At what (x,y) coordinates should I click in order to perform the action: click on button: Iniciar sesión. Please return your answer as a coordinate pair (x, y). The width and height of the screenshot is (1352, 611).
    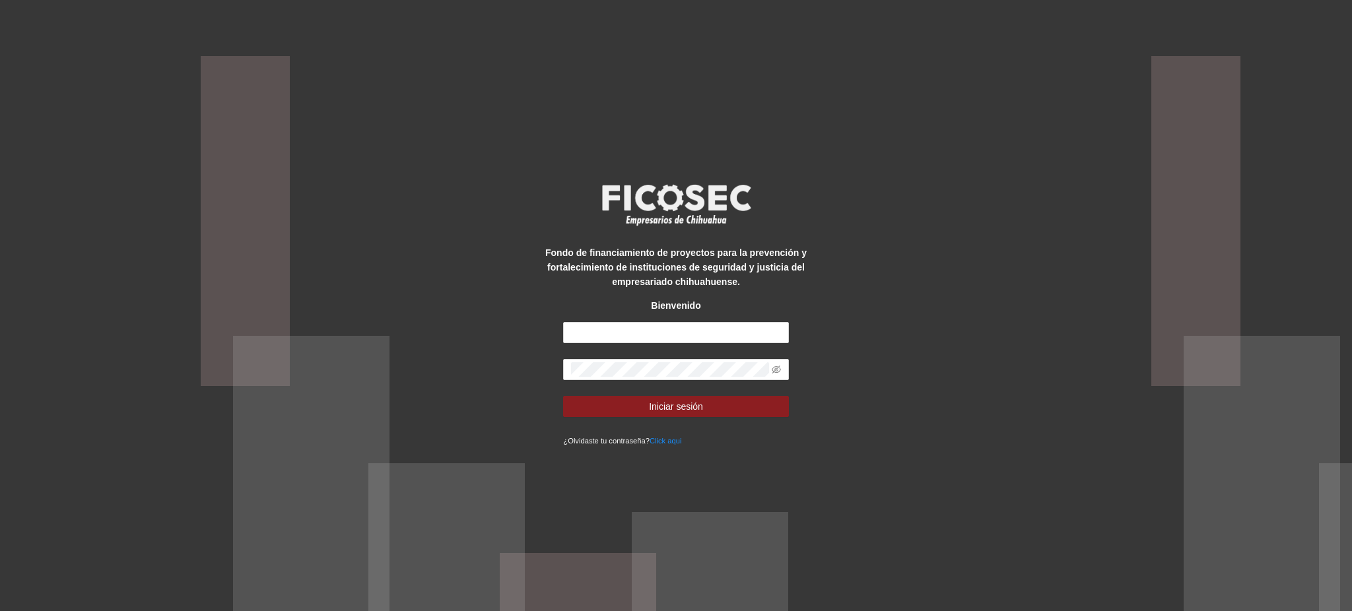
    Looking at the image, I should click on (675, 407).